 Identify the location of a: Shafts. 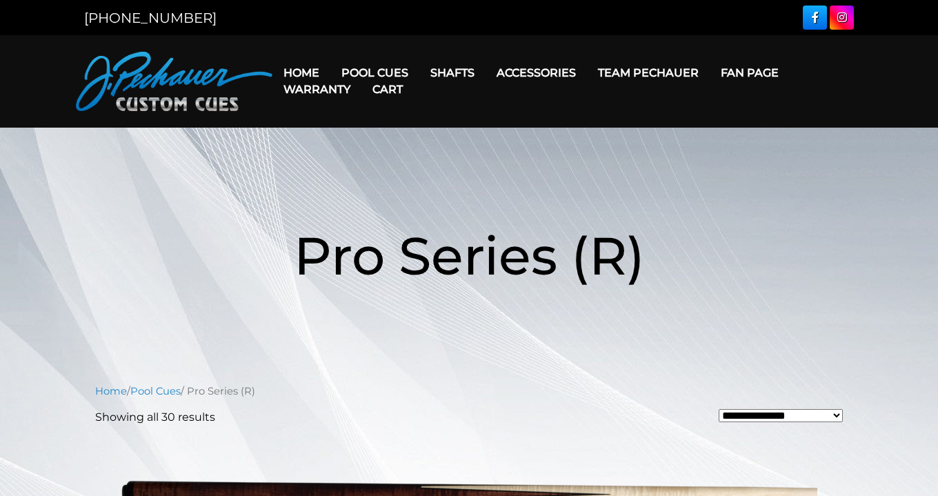
(453, 72).